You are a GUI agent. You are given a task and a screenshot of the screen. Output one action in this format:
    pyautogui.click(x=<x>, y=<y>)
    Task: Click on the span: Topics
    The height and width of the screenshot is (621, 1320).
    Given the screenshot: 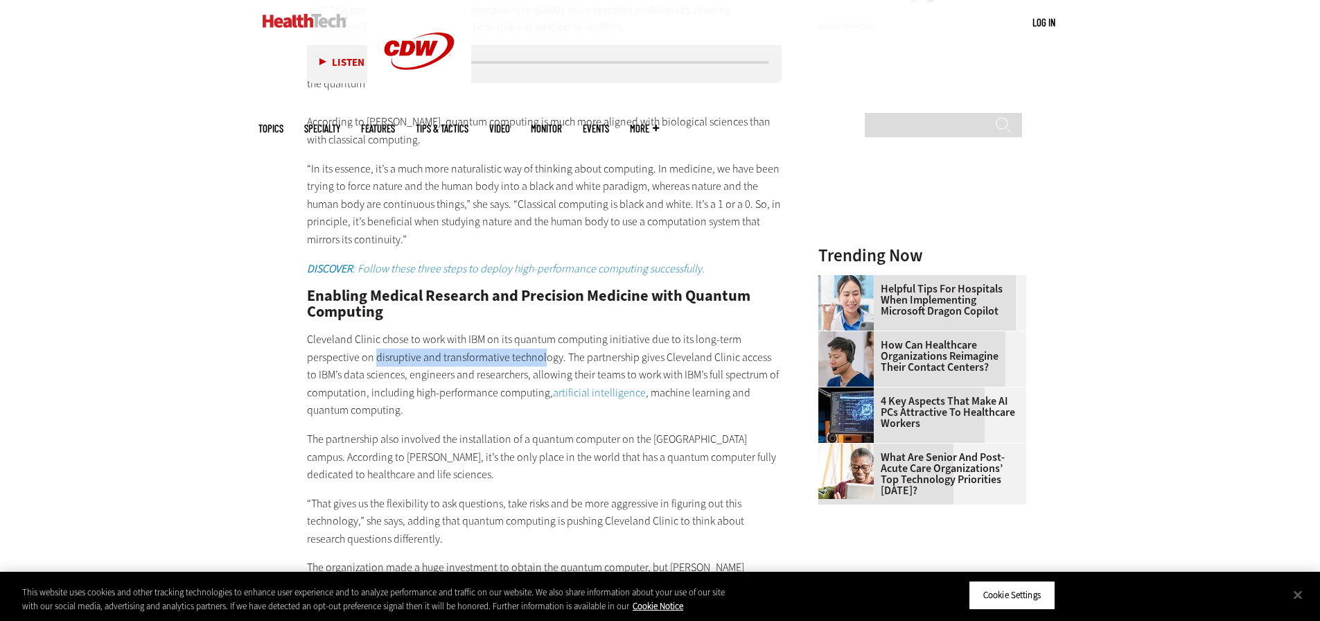 What is the action you would take?
    pyautogui.click(x=271, y=128)
    